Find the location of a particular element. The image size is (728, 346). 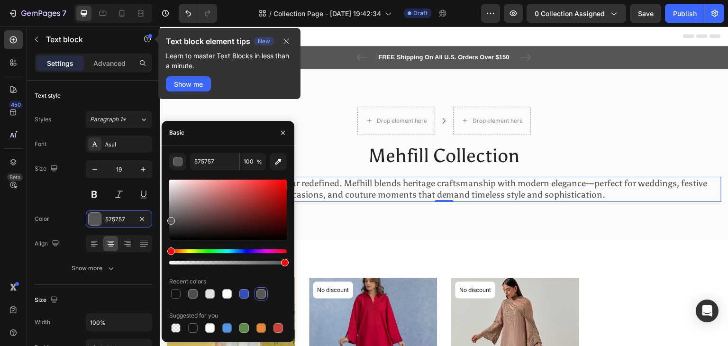

button: 0 collection assigned is located at coordinates (577, 13).